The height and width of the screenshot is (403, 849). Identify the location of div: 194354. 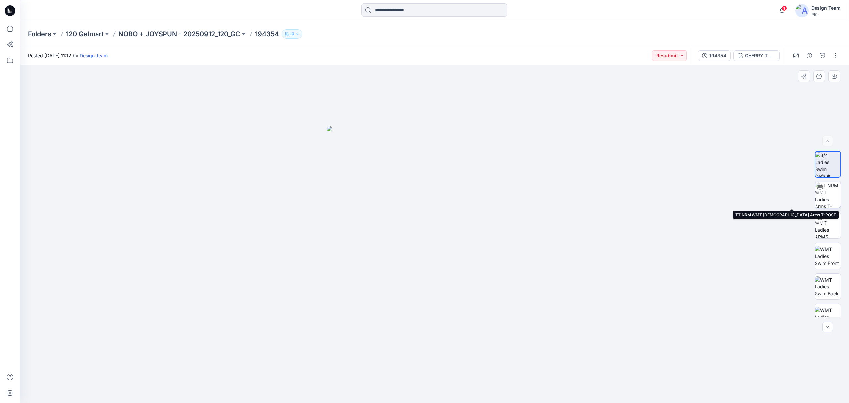
(718, 56).